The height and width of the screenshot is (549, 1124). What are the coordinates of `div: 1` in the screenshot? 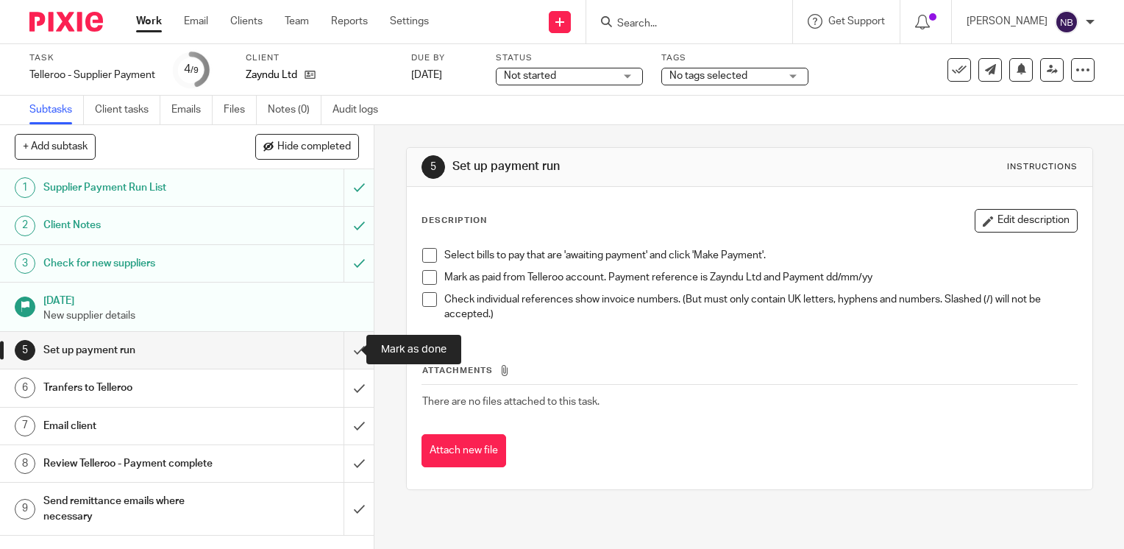 It's located at (25, 188).